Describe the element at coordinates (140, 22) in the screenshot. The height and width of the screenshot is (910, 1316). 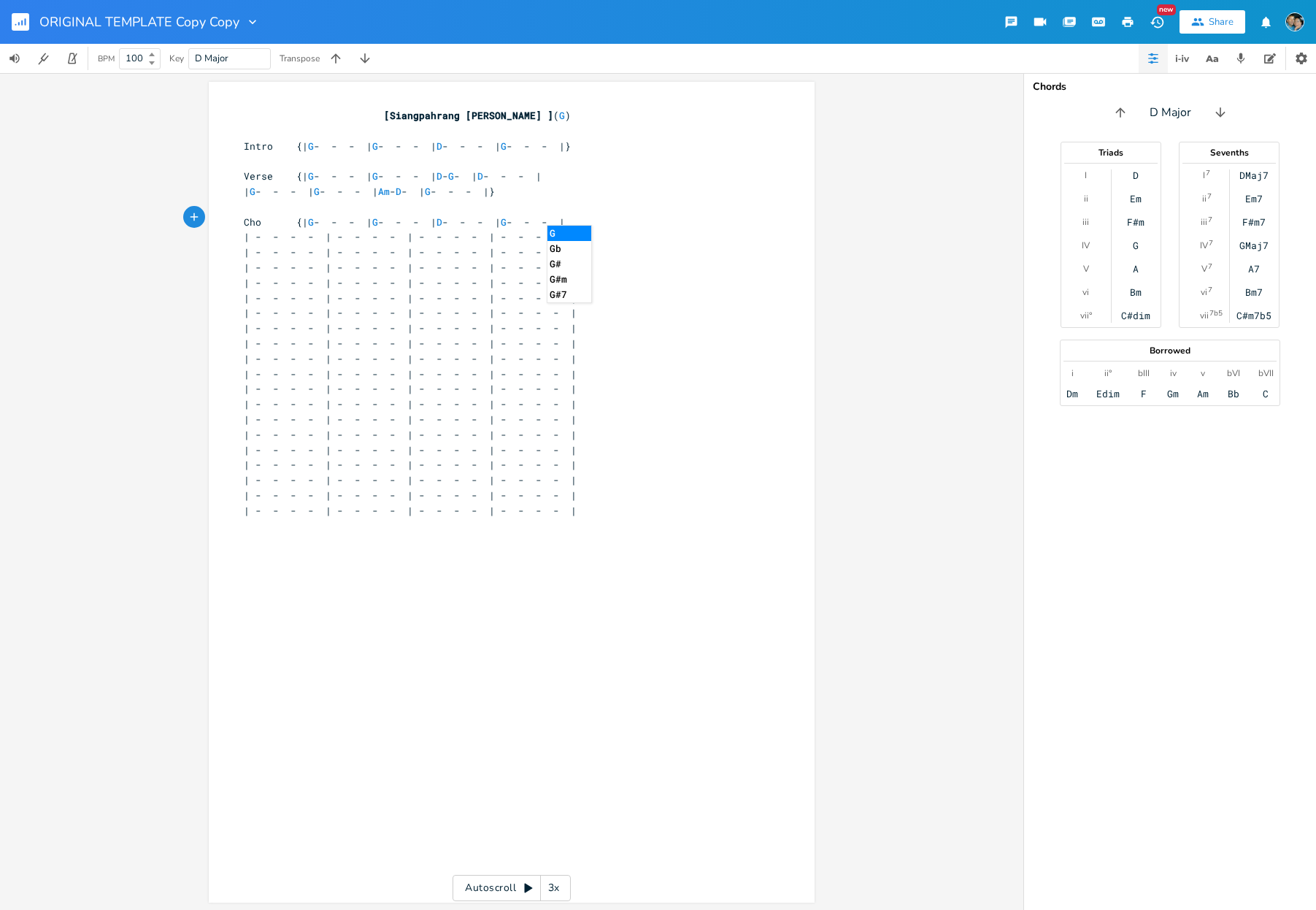
I see `span: ORIGINAL TEMPLATE Copy Copy` at that location.